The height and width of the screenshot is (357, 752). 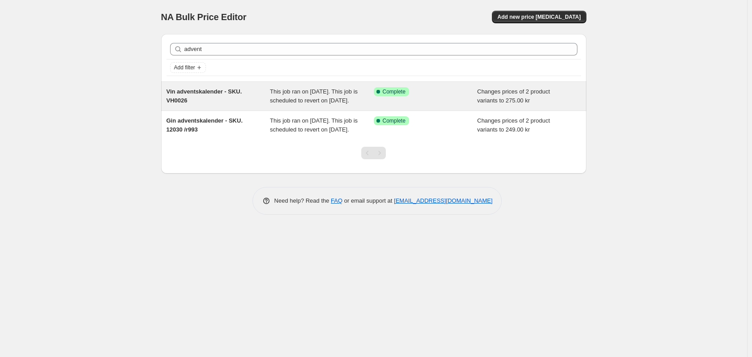 I want to click on span: Changes prices of 2 product variants to 249.00 kr, so click(x=514, y=125).